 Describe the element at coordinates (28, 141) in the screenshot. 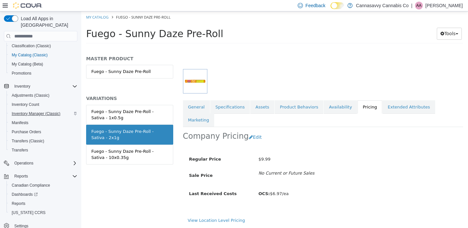

I see `a: Transfers (Classic)` at that location.